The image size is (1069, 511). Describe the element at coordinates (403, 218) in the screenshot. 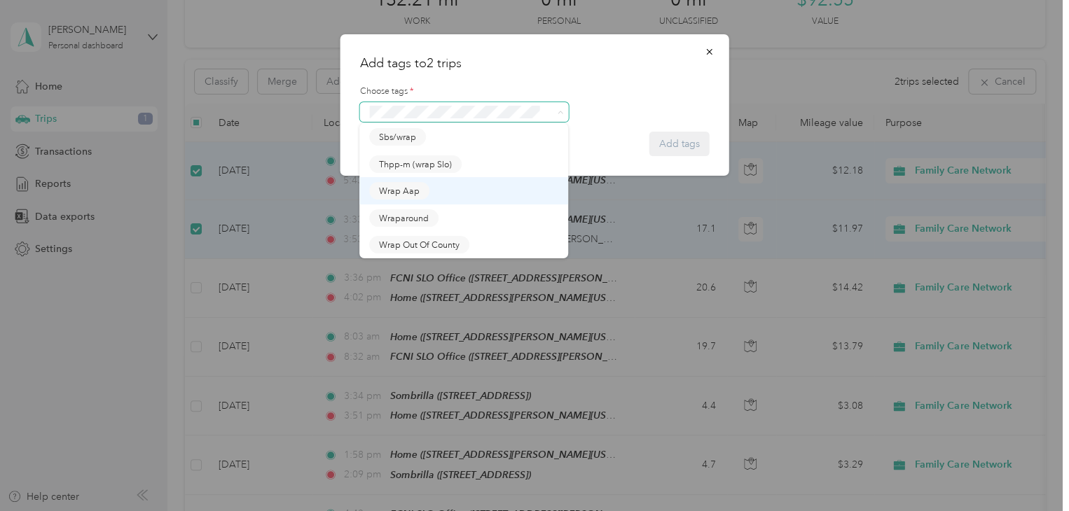

I see `span: Wraparound` at that location.